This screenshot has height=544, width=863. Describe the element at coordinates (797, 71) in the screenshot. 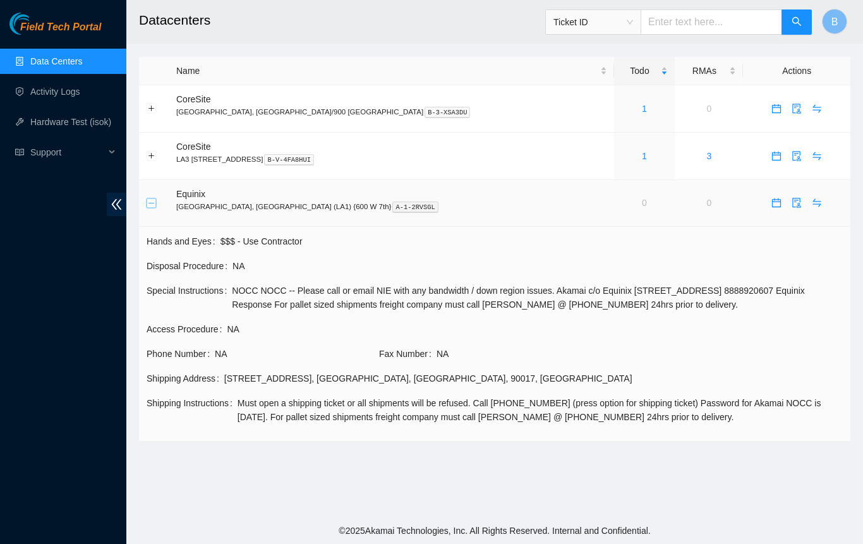

I see `th: Actions` at that location.